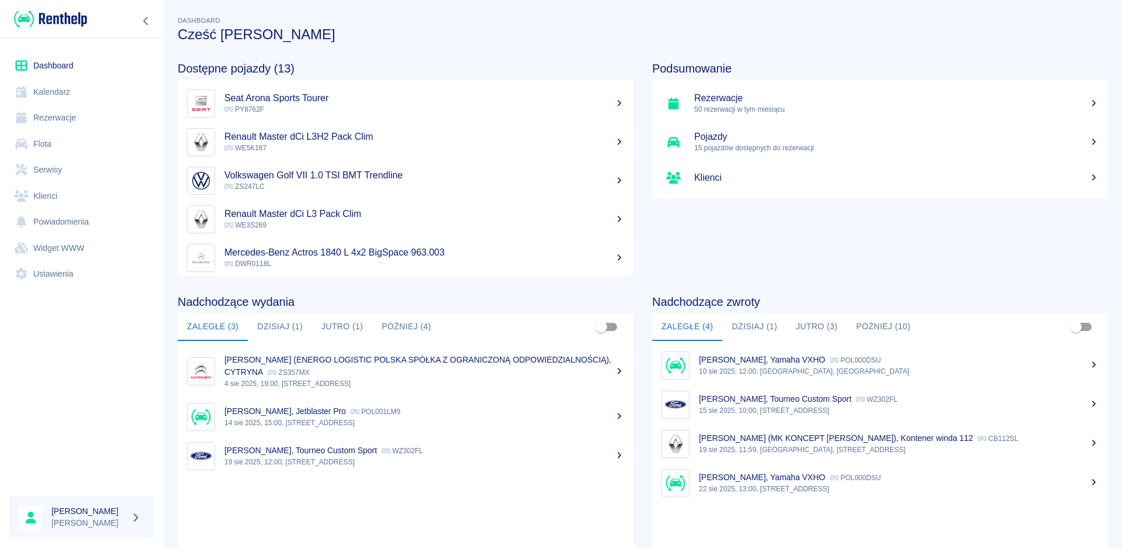 Image resolution: width=1122 pixels, height=548 pixels. I want to click on h5: Mercedes-Benz Actros 1840 L 4x2 BigSpace 963.003, so click(424, 253).